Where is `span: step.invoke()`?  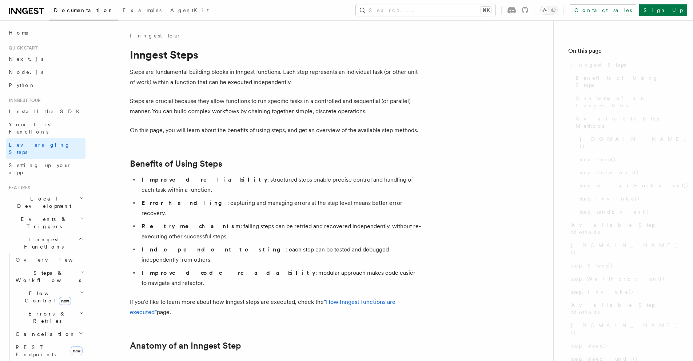
span: step.invoke() is located at coordinates (609, 199).